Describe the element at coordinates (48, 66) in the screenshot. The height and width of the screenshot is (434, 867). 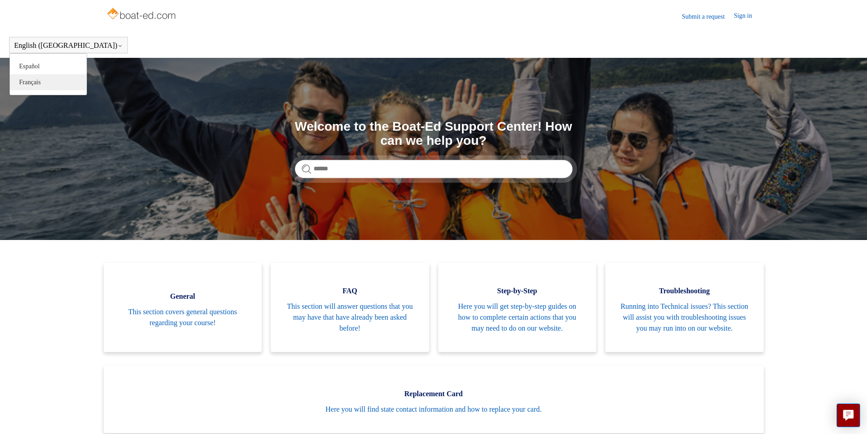
I see `a: Español` at that location.